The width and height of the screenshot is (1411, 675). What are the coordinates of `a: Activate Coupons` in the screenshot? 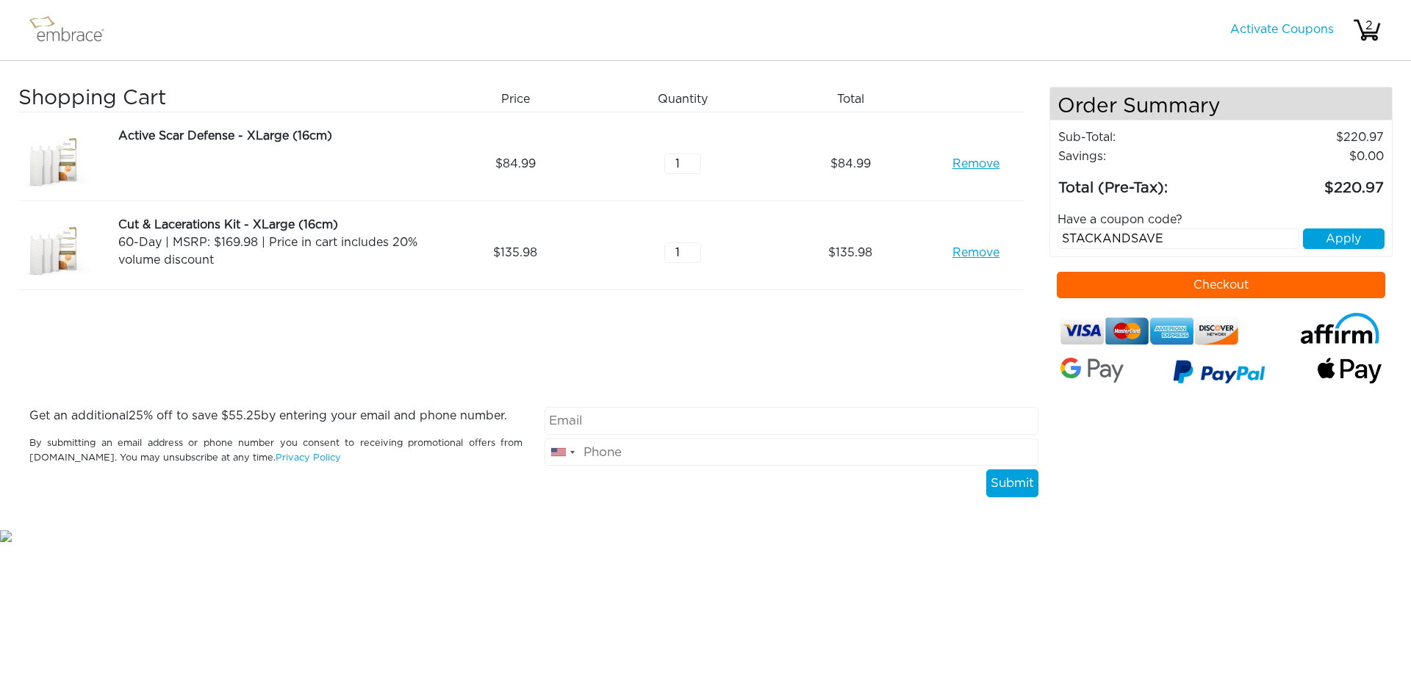 It's located at (1282, 29).